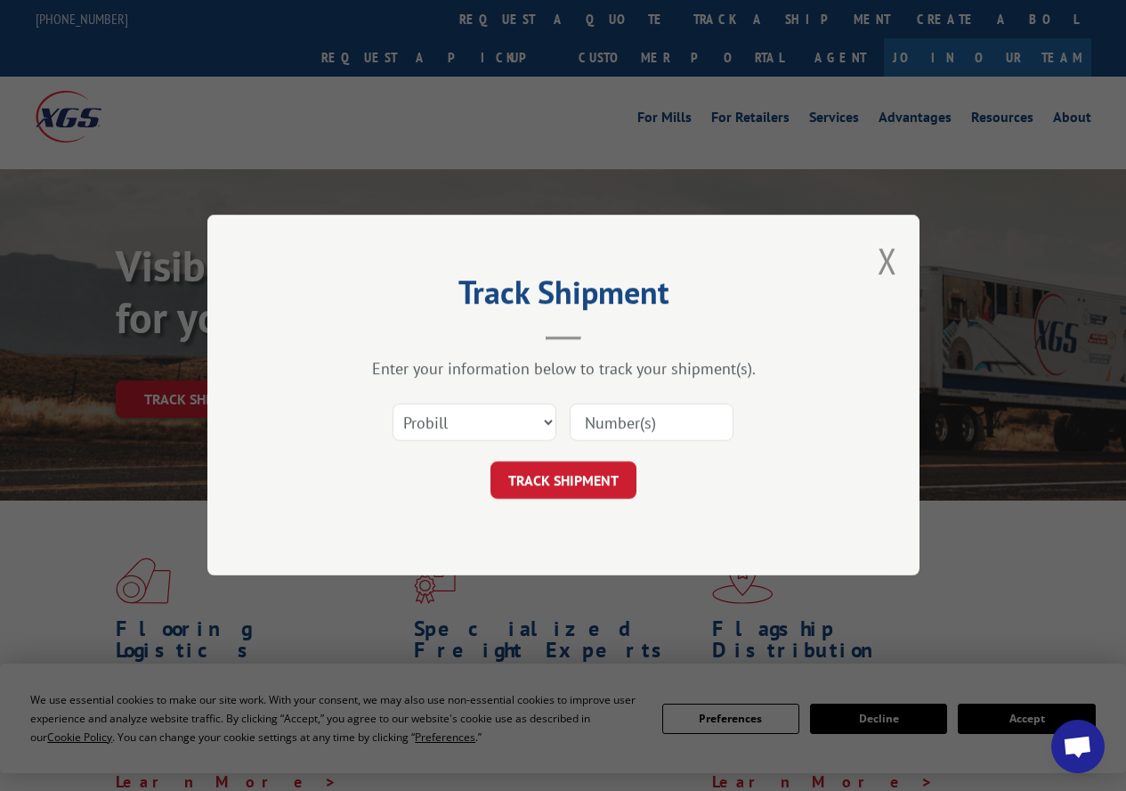  What do you see at coordinates (564, 481) in the screenshot?
I see `button: TRACK SHIPMENT` at bounding box center [564, 481].